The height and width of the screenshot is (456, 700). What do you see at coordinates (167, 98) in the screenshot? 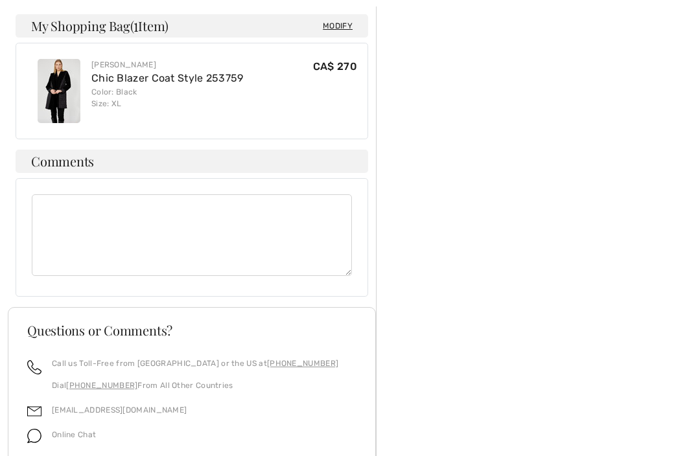
I see `div: Color: Black Size: XL` at bounding box center [167, 98].